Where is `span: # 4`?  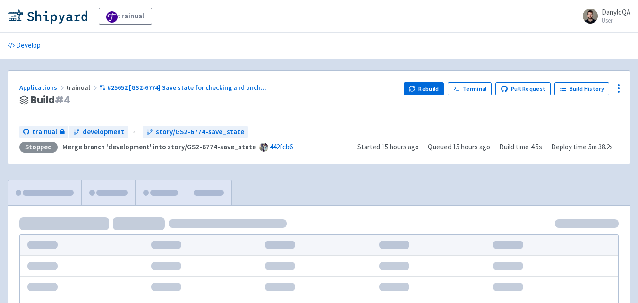
span: # 4 is located at coordinates (62, 100).